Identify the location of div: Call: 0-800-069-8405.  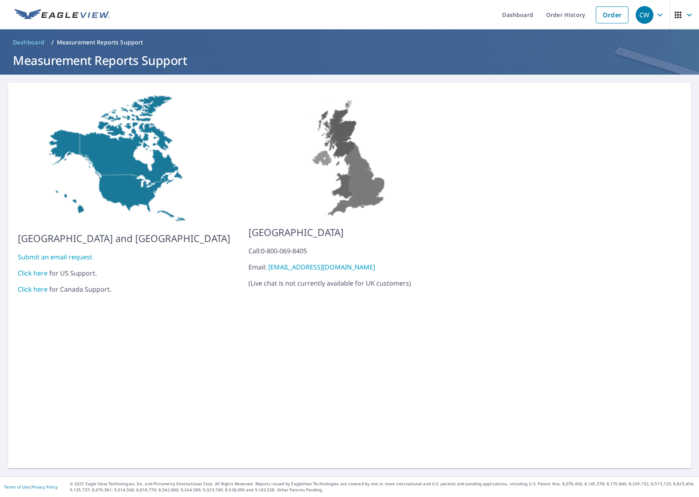
(350, 251).